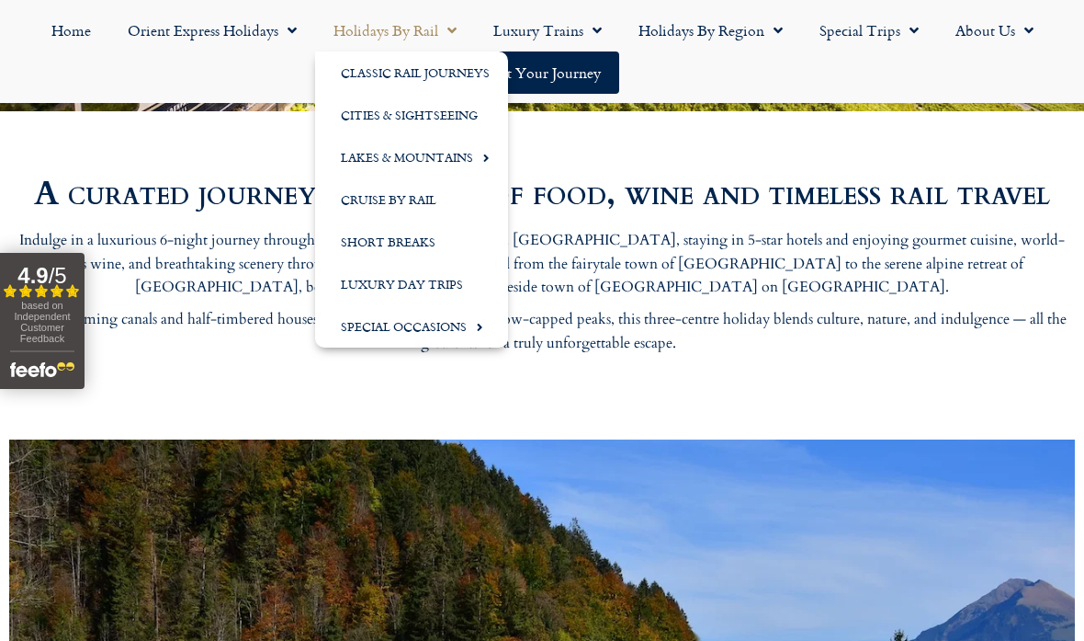  I want to click on a: Lakes & Mountains, so click(412, 157).